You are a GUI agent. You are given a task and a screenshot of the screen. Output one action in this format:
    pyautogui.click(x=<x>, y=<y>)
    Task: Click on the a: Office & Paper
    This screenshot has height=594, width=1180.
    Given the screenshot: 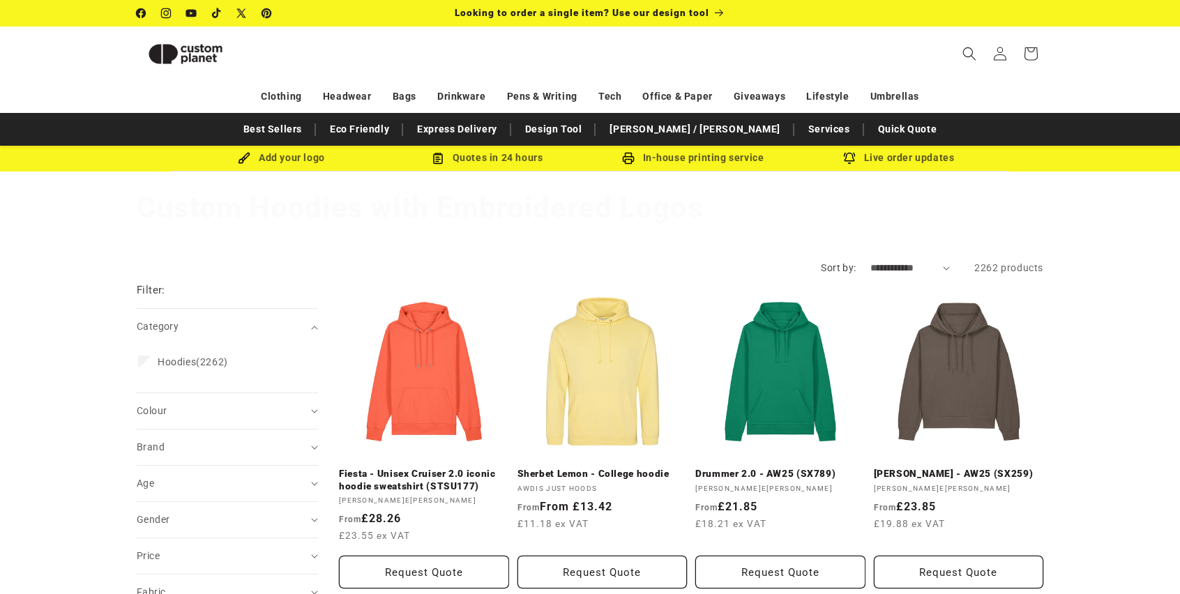 What is the action you would take?
    pyautogui.click(x=677, y=96)
    